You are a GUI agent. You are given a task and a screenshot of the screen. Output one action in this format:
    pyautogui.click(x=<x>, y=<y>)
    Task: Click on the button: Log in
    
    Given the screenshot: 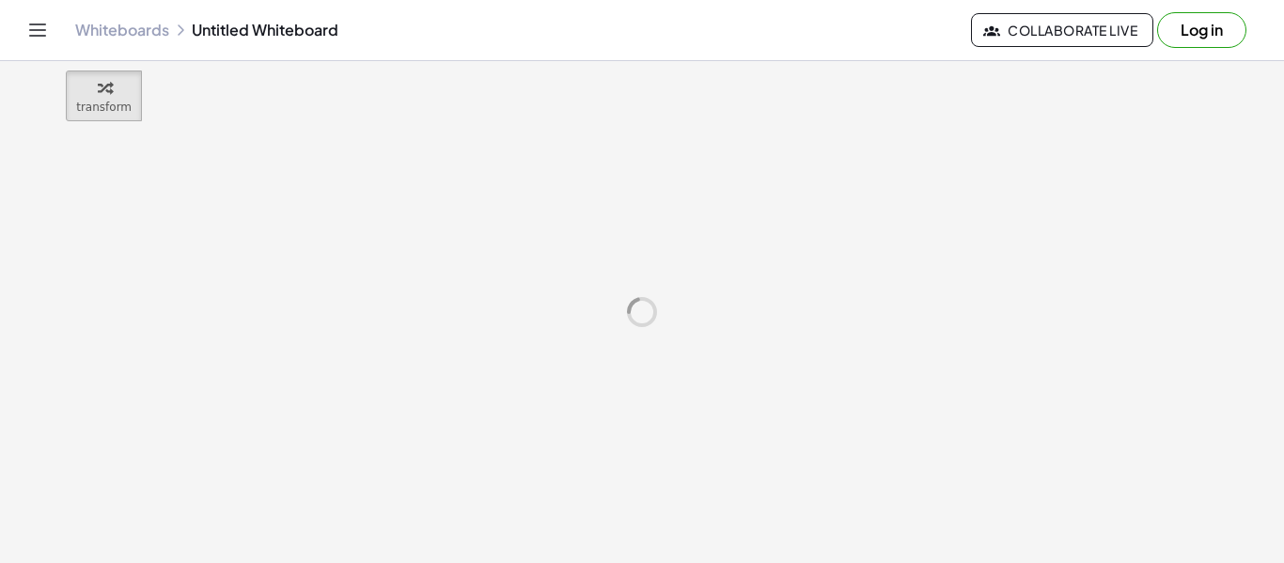 What is the action you would take?
    pyautogui.click(x=1202, y=30)
    